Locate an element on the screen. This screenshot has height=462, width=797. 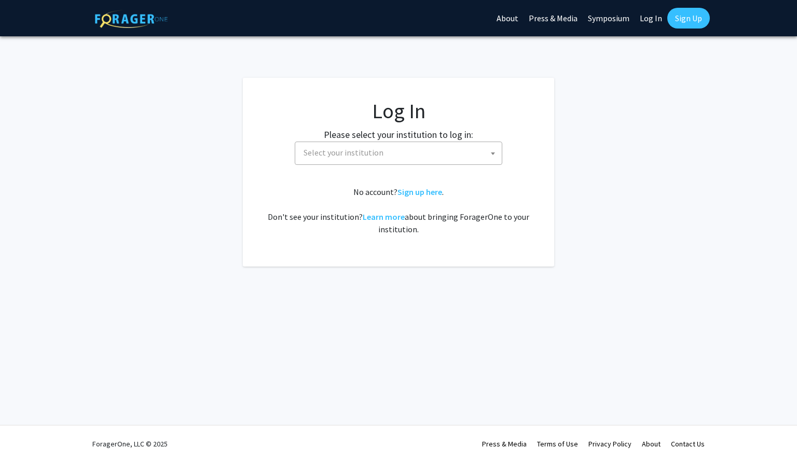
a: About is located at coordinates (651, 444).